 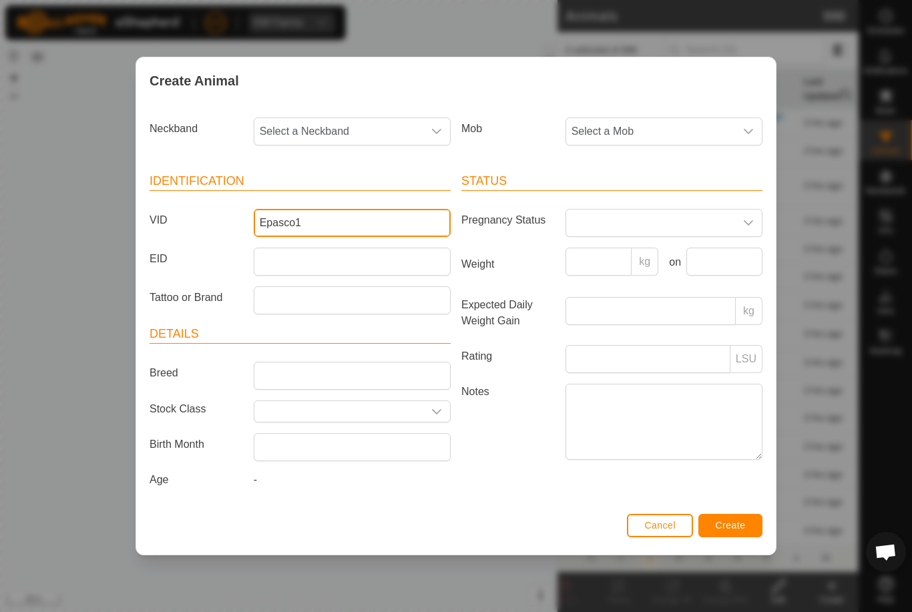 I want to click on header: Status, so click(x=611, y=182).